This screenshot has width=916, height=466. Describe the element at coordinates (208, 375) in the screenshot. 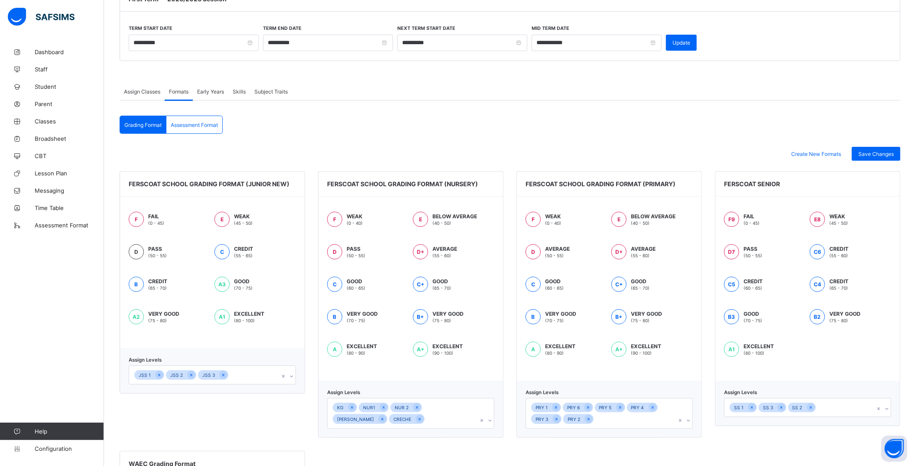

I see `div: JSS 3` at that location.